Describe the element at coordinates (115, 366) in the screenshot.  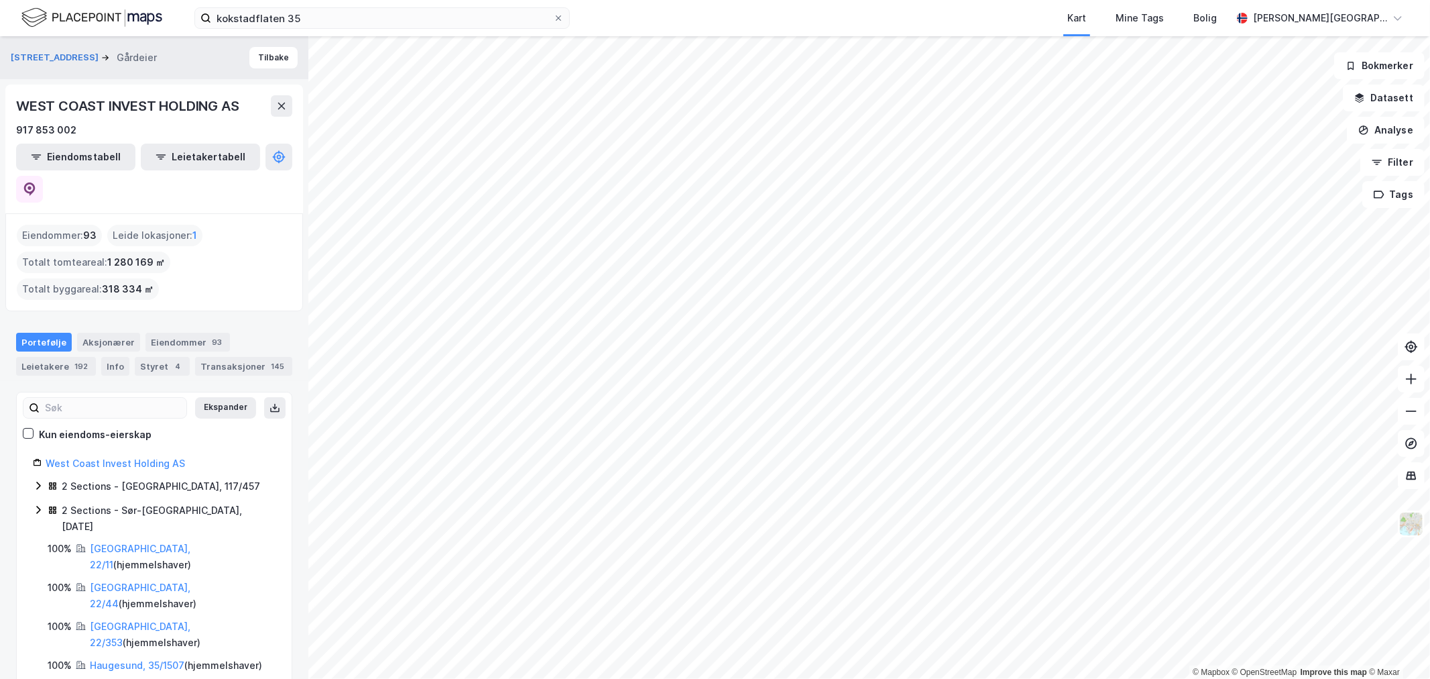
I see `div: Info` at that location.